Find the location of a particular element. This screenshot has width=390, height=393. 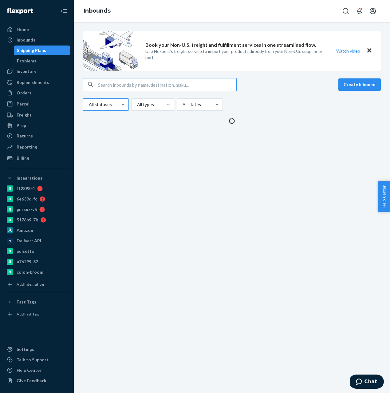

a: f12898-4 is located at coordinates (37, 188).